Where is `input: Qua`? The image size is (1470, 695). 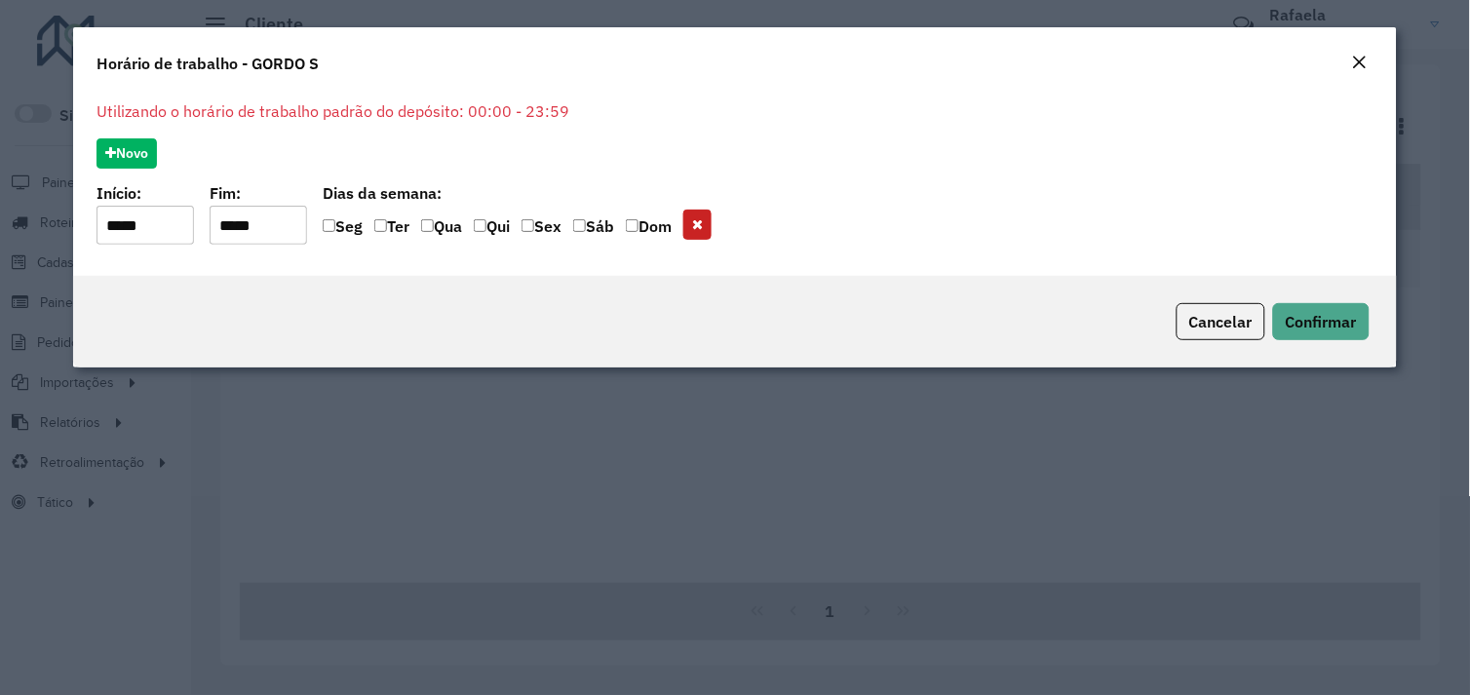
input: Qua is located at coordinates (427, 225).